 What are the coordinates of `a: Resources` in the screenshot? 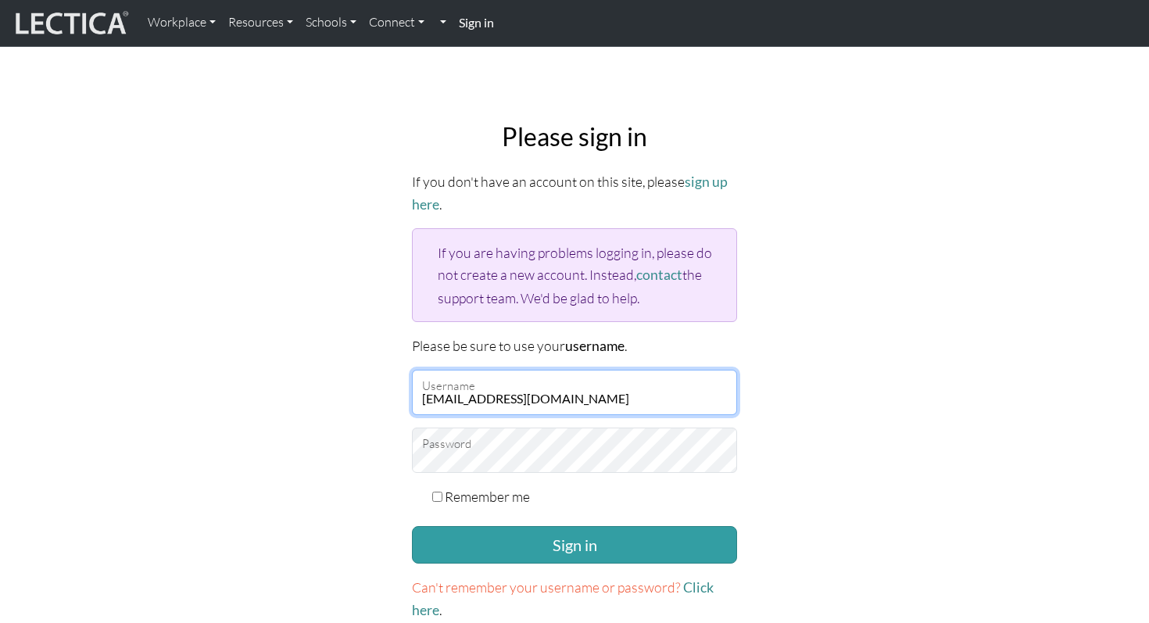 It's located at (260, 23).